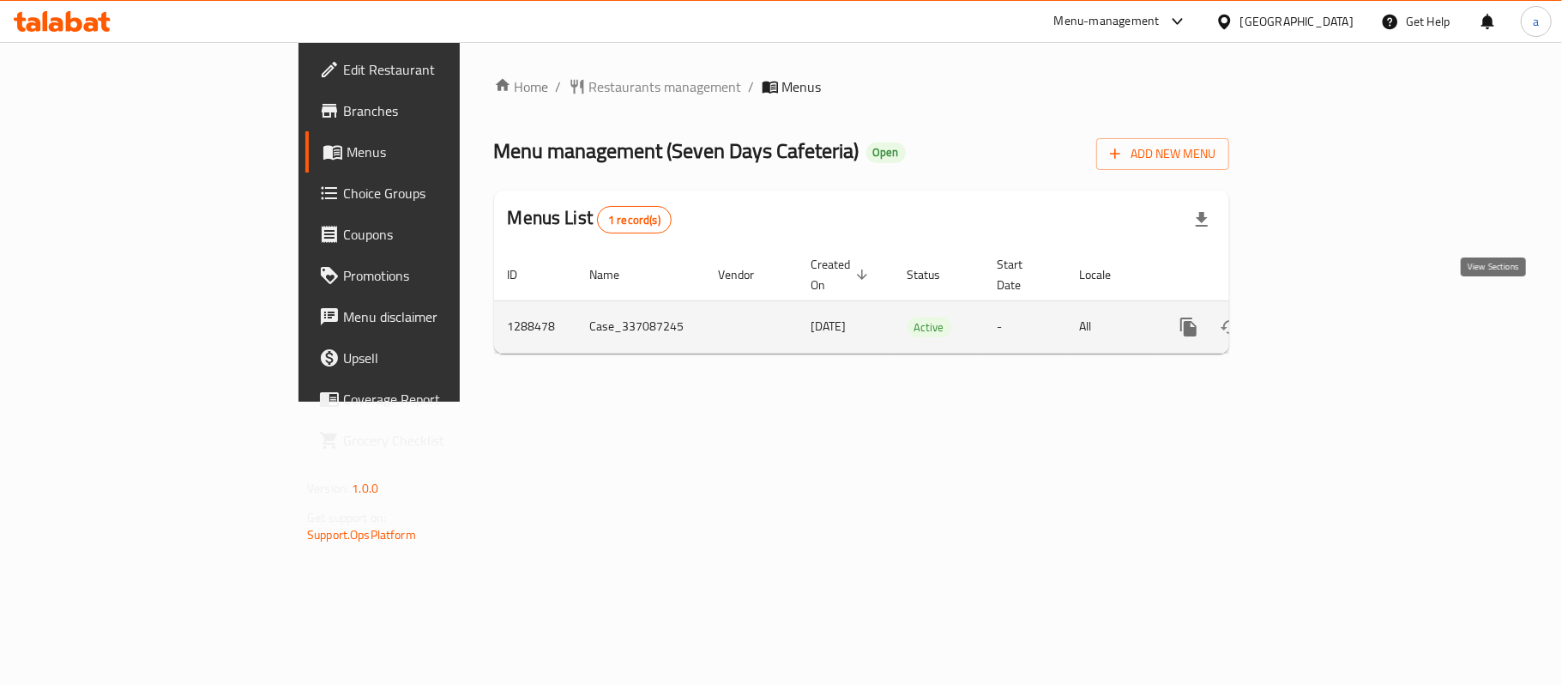  Describe the element at coordinates (524, 275) in the screenshot. I see `span: ID` at that location.